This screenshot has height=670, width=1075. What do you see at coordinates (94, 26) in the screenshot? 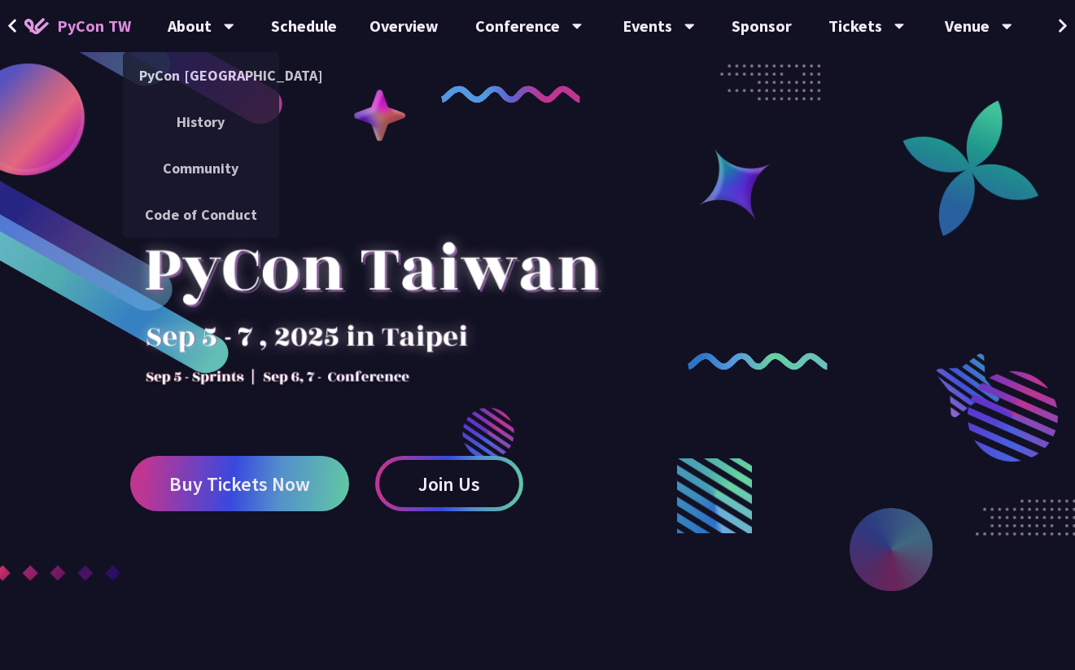
I see `span: PyCon TW` at bounding box center [94, 26].